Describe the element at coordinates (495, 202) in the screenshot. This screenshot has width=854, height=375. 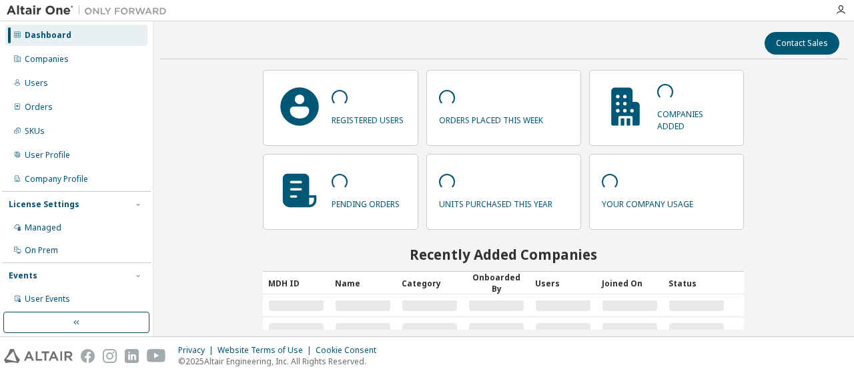
I see `p: units purchased this year` at that location.